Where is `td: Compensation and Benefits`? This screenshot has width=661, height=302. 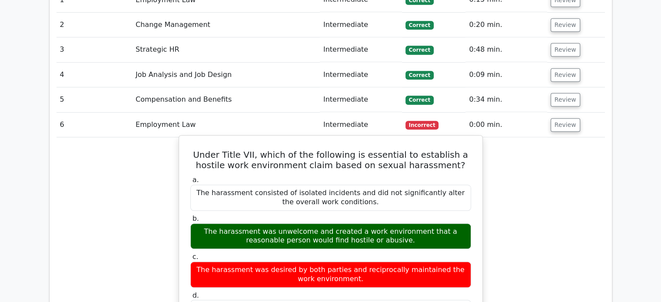
td: Compensation and Benefits is located at coordinates (226, 99).